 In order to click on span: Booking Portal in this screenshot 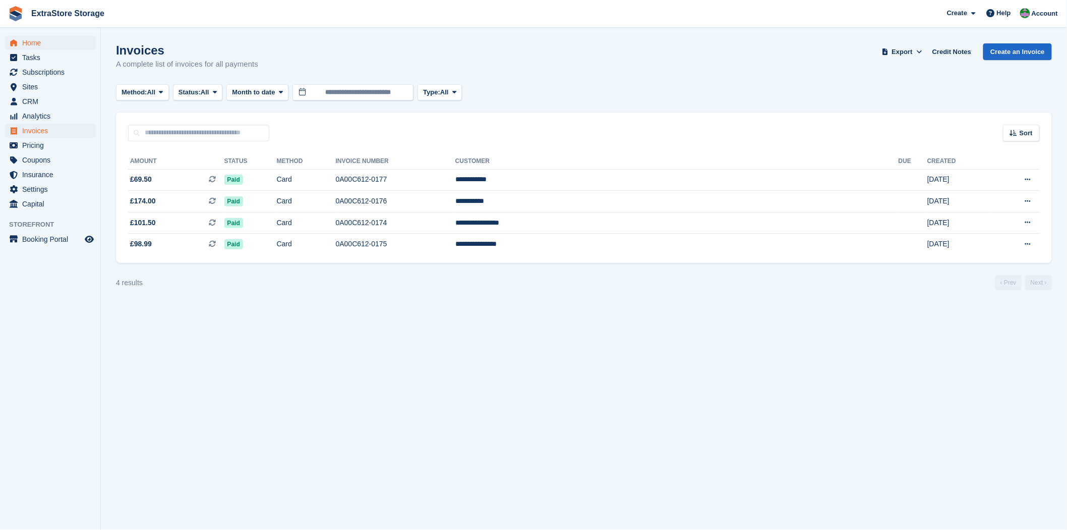, I will do `click(52, 239)`.